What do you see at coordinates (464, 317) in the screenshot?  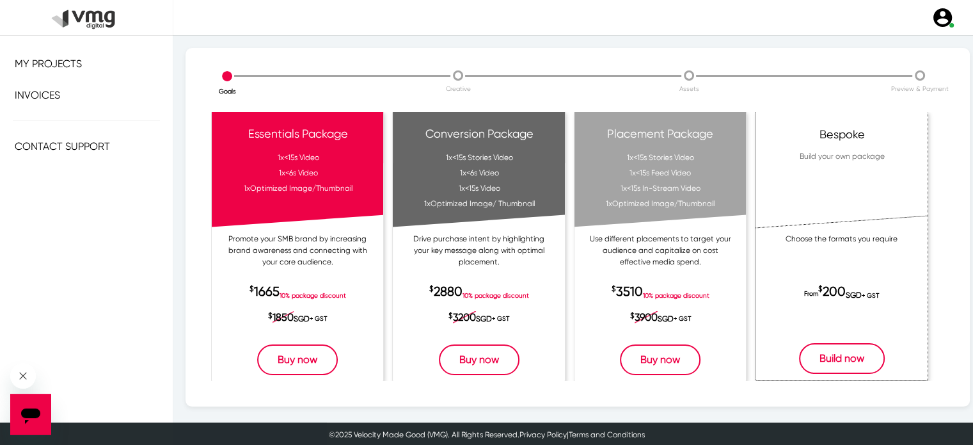 I see `span: 3200` at bounding box center [464, 317].